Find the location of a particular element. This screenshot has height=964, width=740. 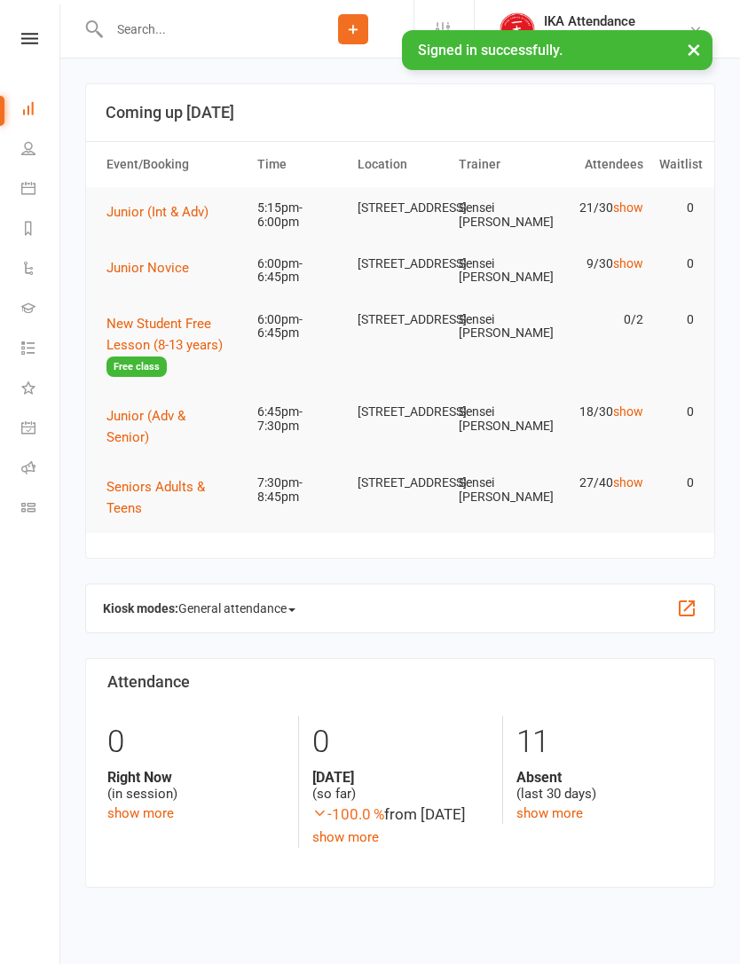

a: Class kiosk mode is located at coordinates (41, 509).